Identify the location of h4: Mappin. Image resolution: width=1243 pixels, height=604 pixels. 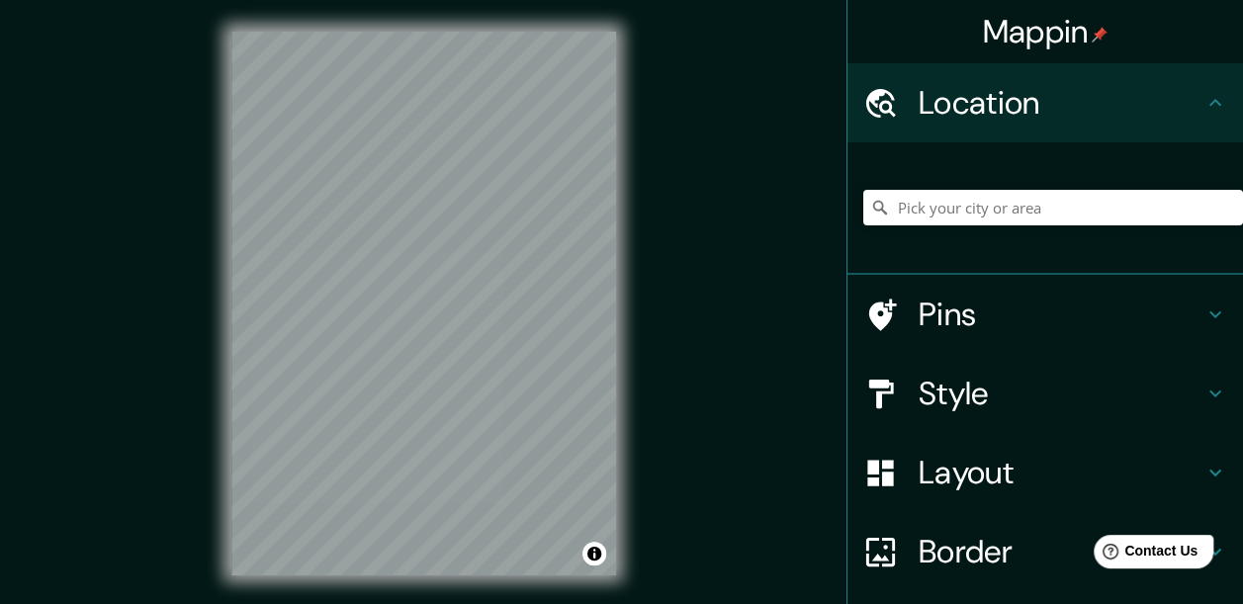
(1045, 32).